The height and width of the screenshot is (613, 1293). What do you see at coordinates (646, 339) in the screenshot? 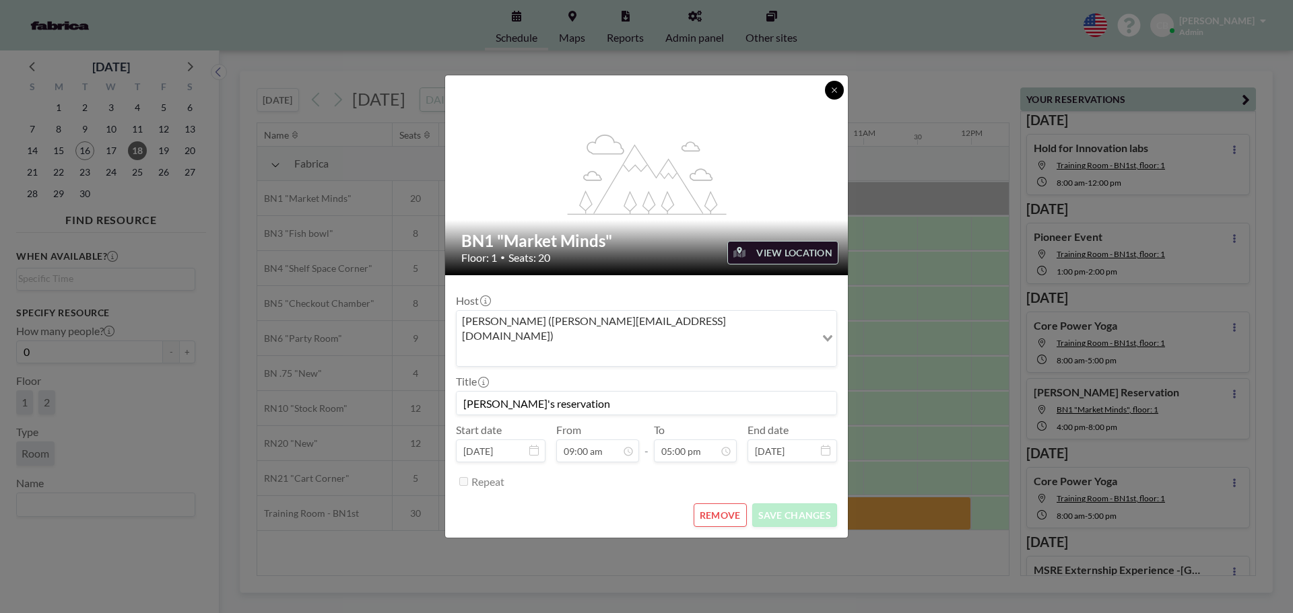
I see `div: Search for option` at bounding box center [646, 339].